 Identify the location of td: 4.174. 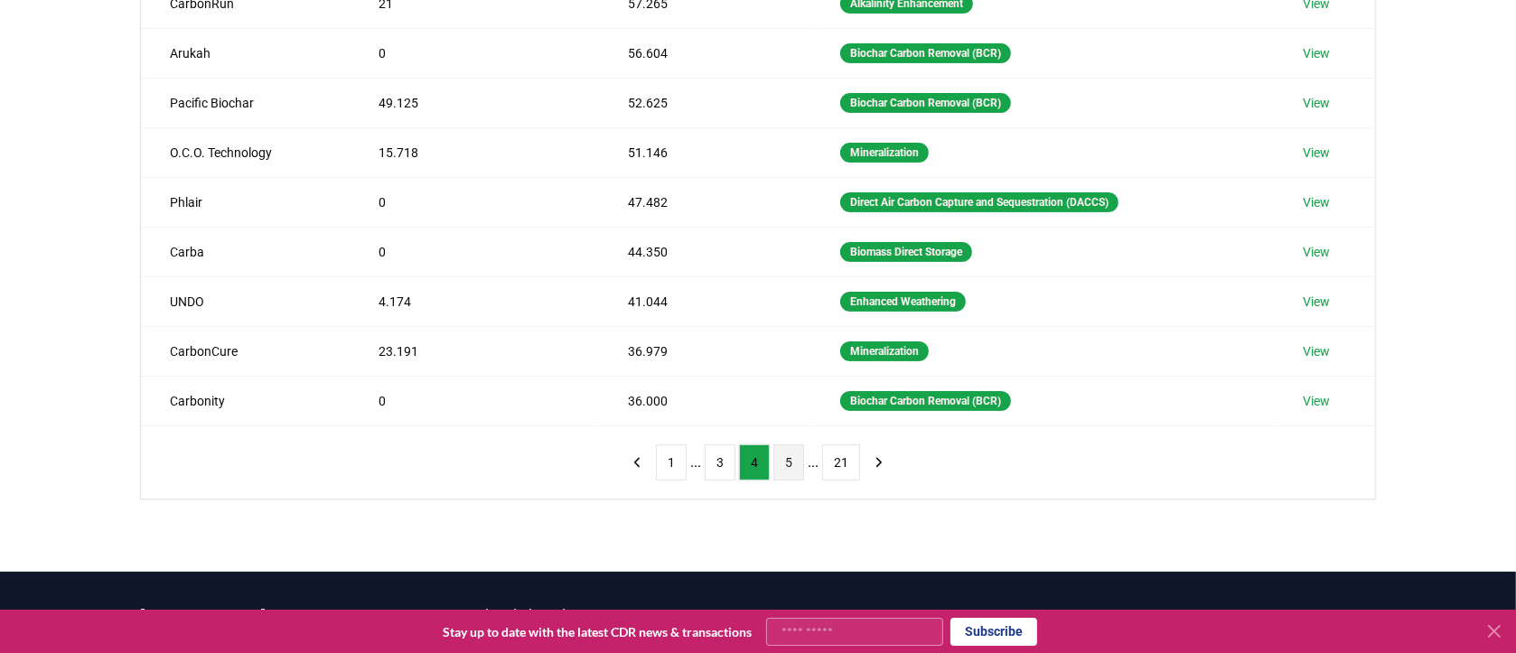
(475, 301).